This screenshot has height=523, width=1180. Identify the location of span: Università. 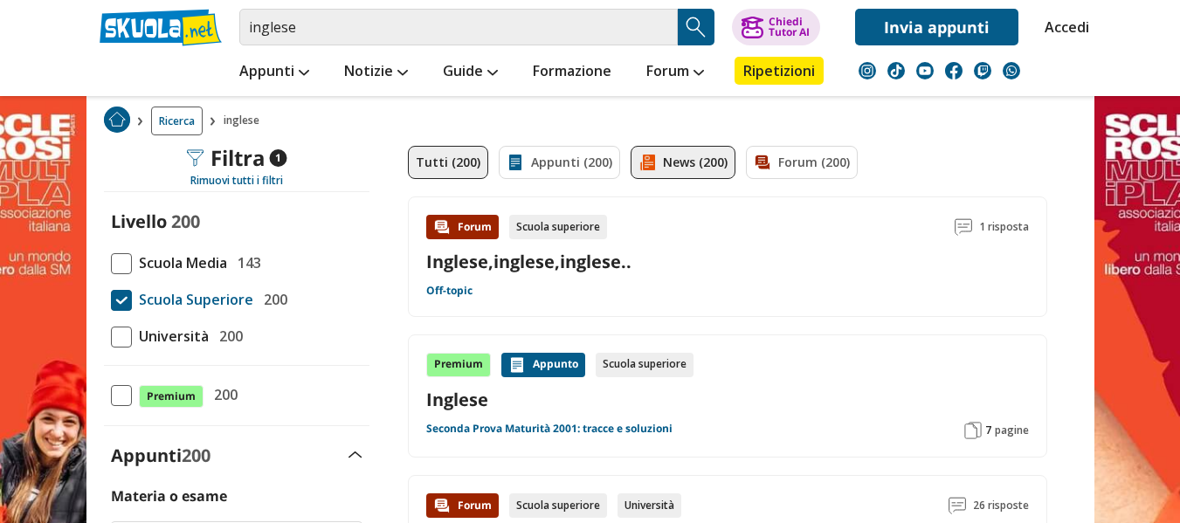
(170, 336).